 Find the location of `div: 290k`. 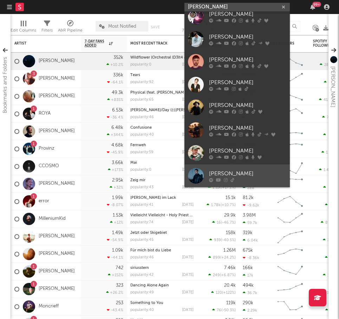

div: 290k is located at coordinates (248, 303).